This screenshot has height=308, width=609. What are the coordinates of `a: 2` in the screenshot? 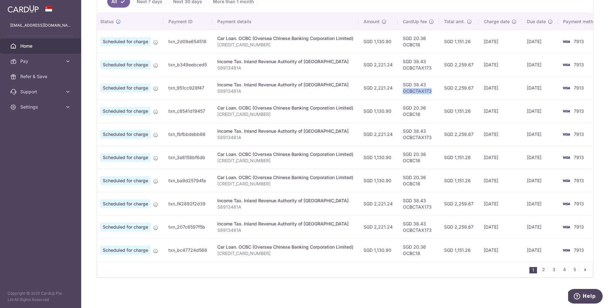 It's located at (543, 269).